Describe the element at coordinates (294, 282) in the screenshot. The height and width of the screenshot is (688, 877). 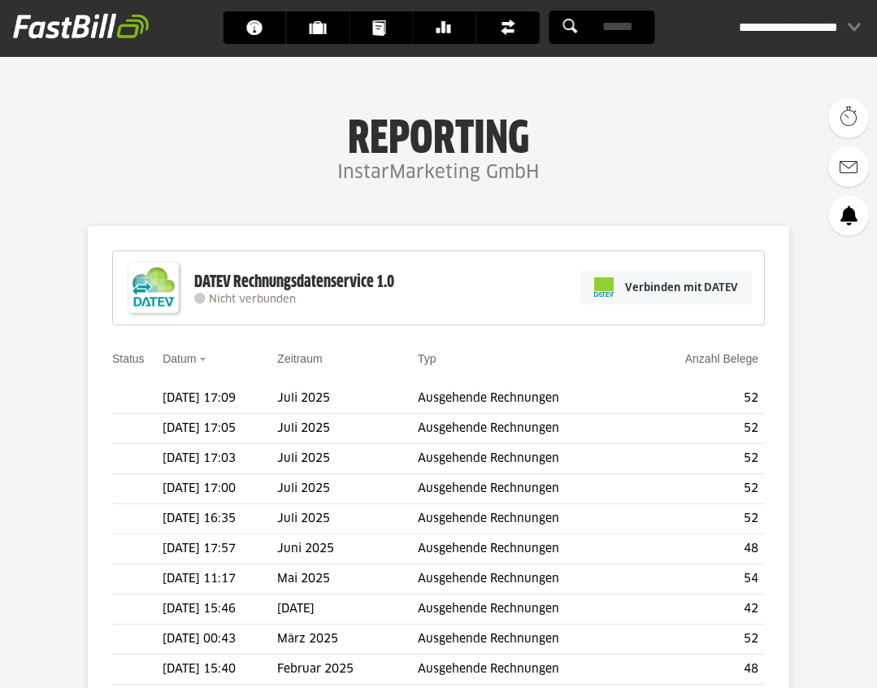
I see `div: DATEV Rechnungsdatenservice 1.0` at that location.